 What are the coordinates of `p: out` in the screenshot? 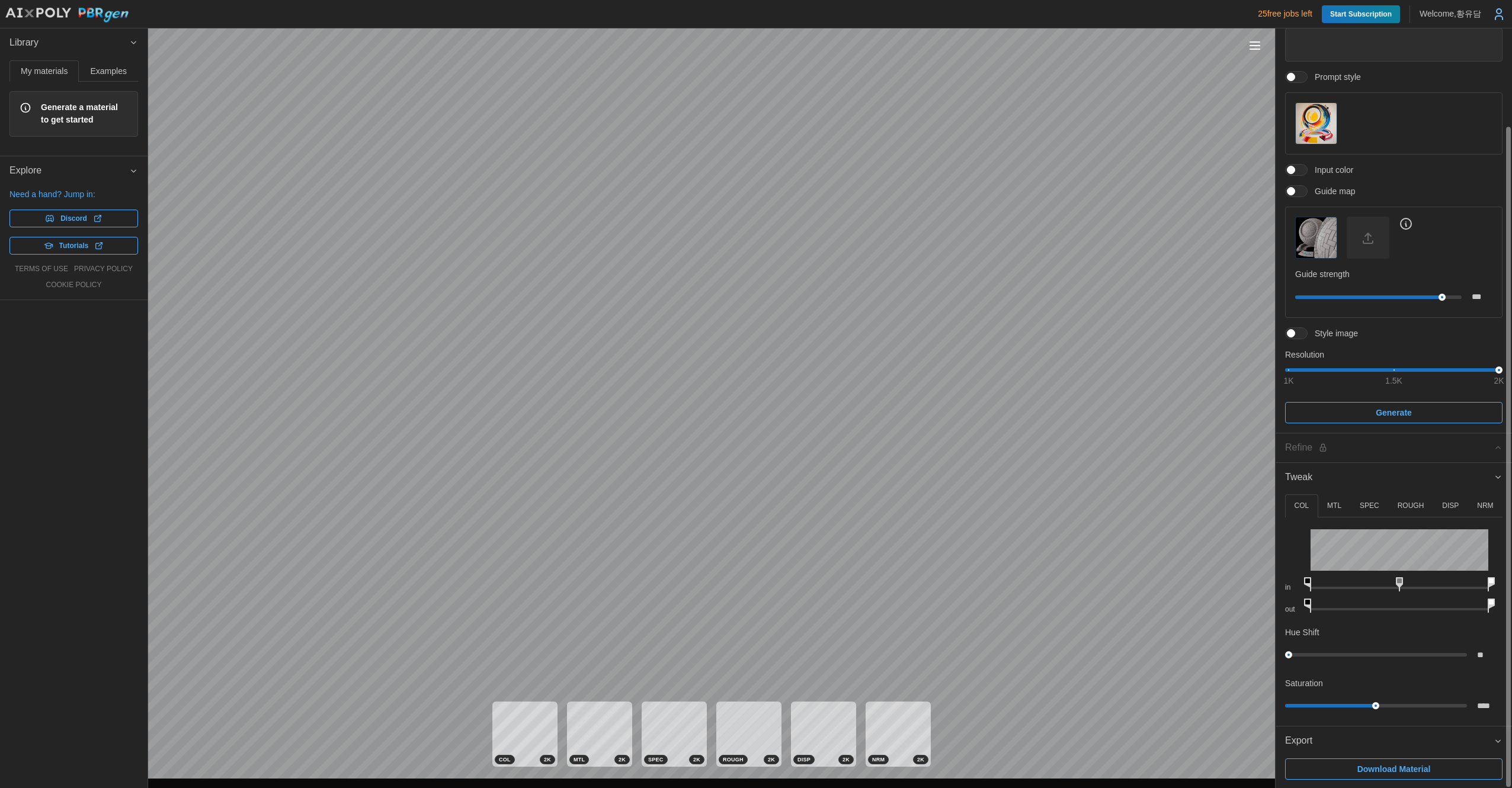 It's located at (1293, 609).